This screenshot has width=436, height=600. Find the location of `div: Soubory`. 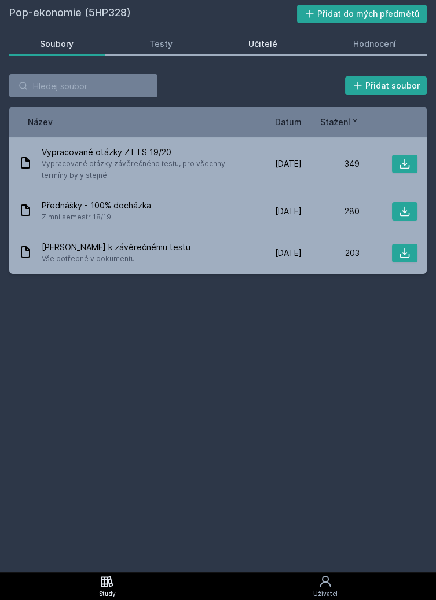

div: Soubory is located at coordinates (57, 44).